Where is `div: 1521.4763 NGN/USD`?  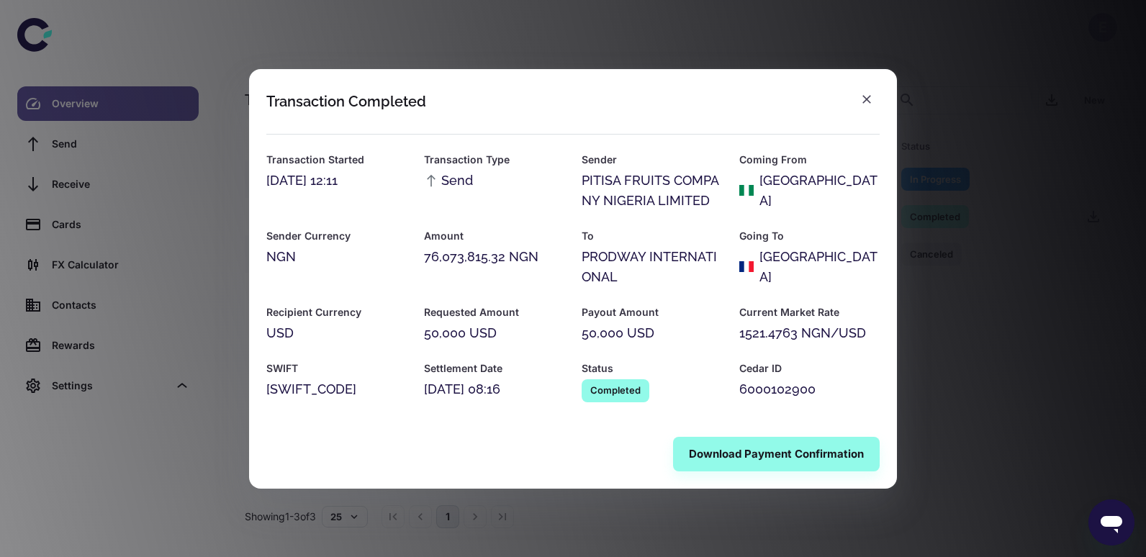
div: 1521.4763 NGN/USD is located at coordinates (809, 333).